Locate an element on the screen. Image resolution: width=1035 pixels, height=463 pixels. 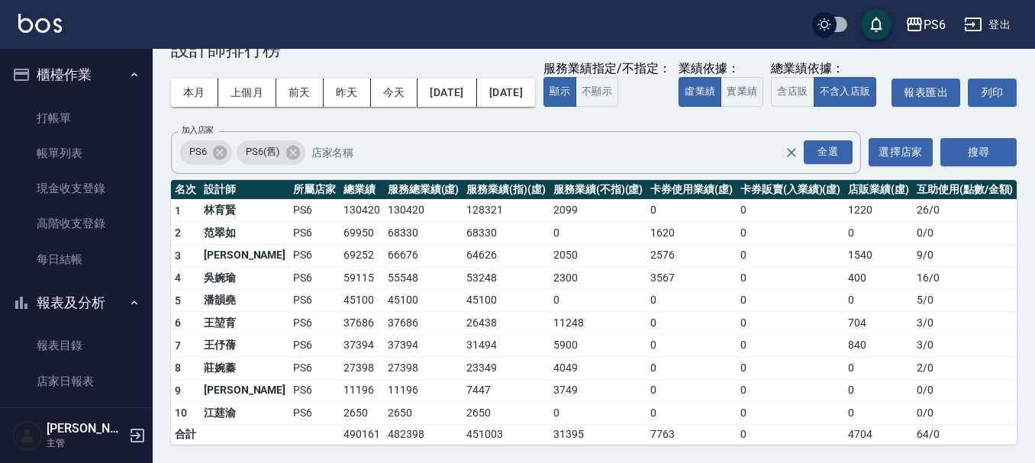
a: 打帳單 is located at coordinates (76, 118).